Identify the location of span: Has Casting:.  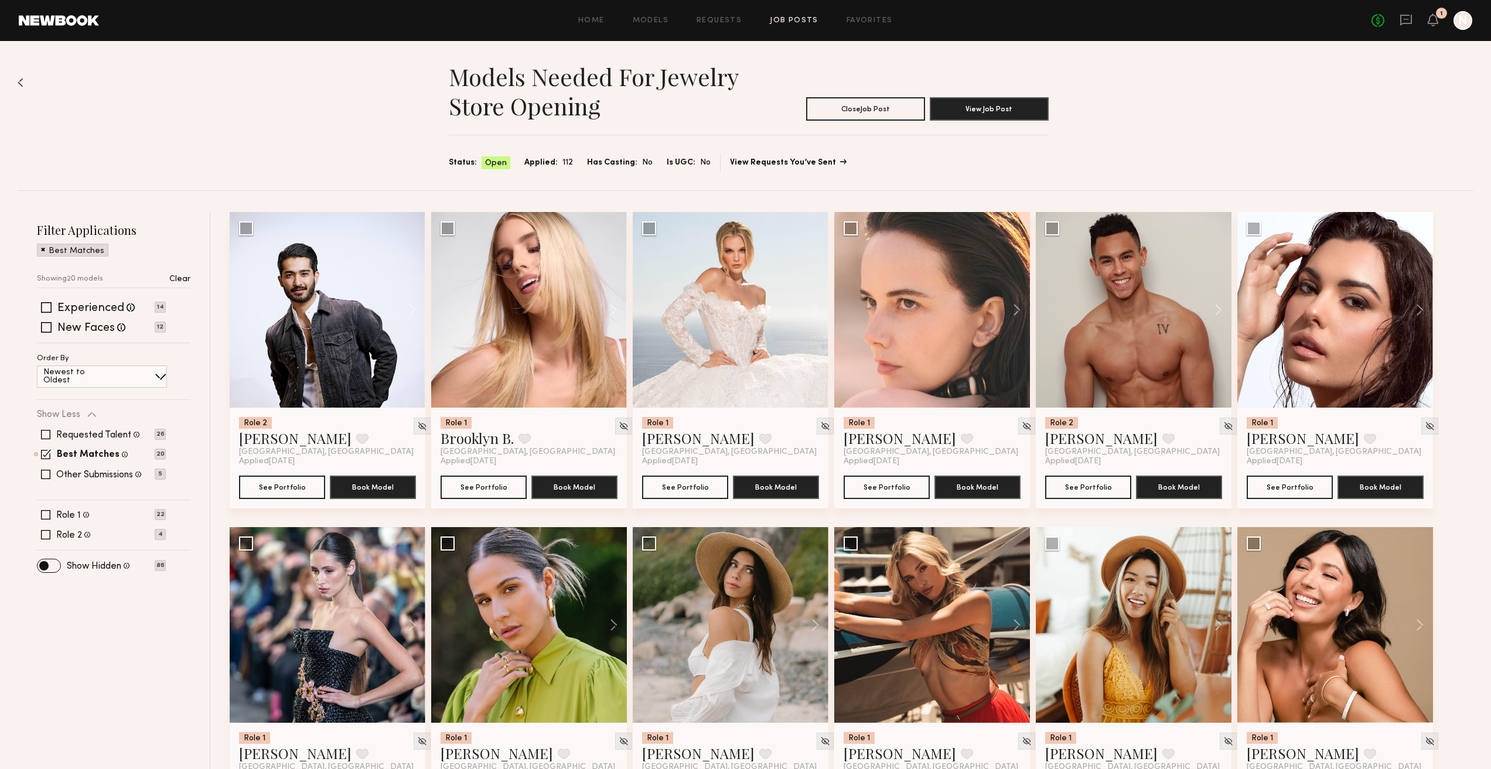
(612, 163).